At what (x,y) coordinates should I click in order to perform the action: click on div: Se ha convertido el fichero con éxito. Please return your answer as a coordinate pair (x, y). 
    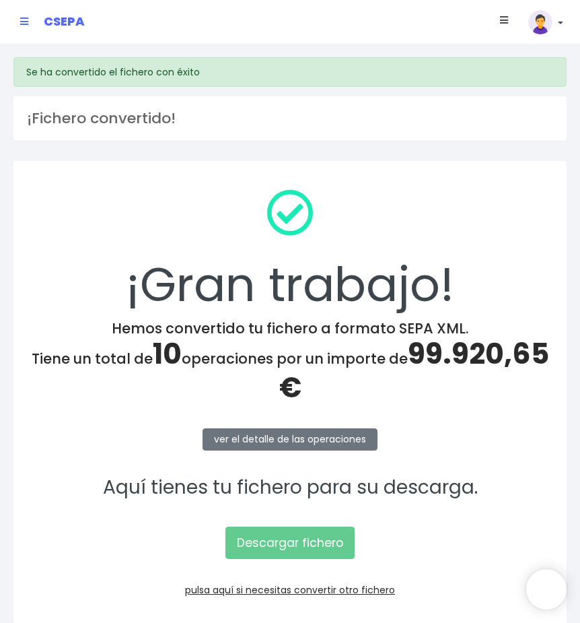
    Looking at the image, I should click on (290, 72).